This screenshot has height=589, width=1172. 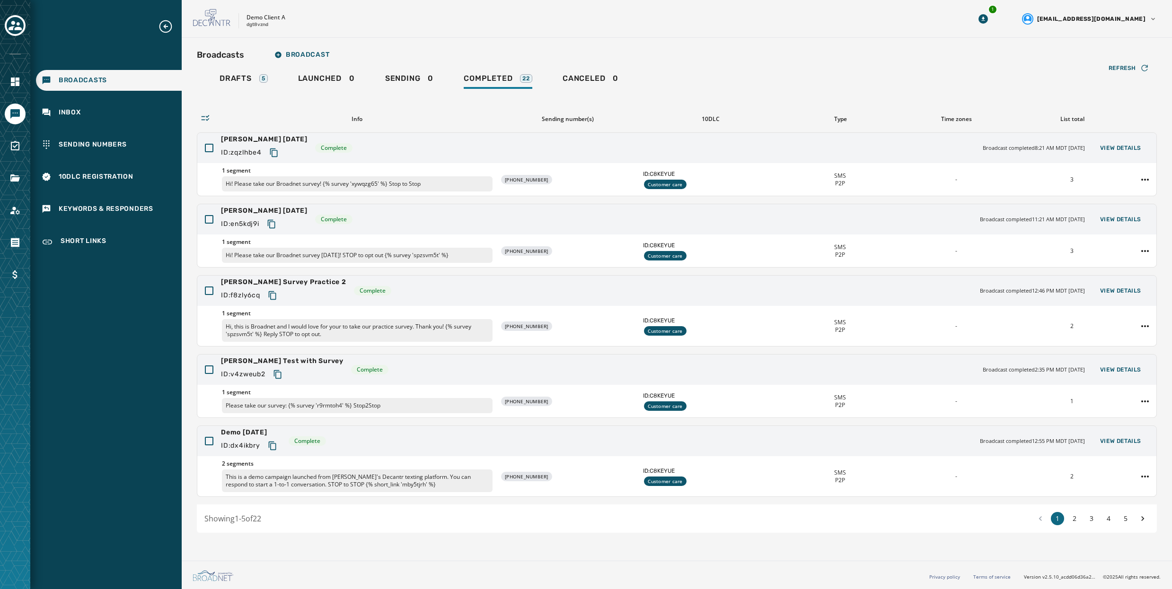 I want to click on span: Refresh, so click(x=1122, y=68).